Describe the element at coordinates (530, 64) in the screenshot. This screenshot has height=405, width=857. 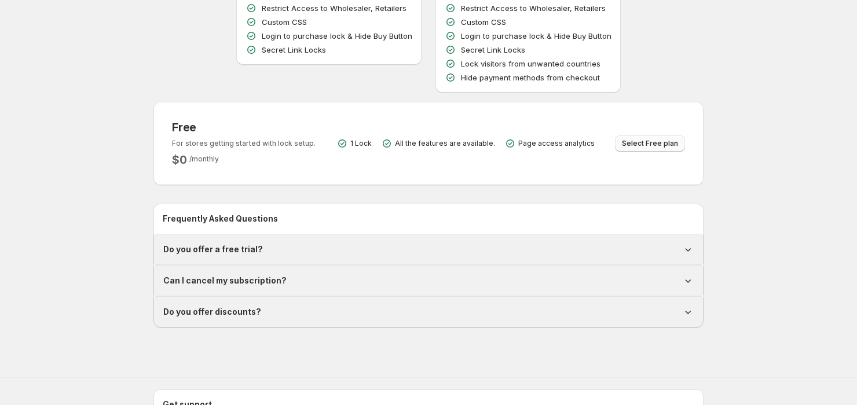
I see `p: Lock visitors from unwanted countries` at that location.